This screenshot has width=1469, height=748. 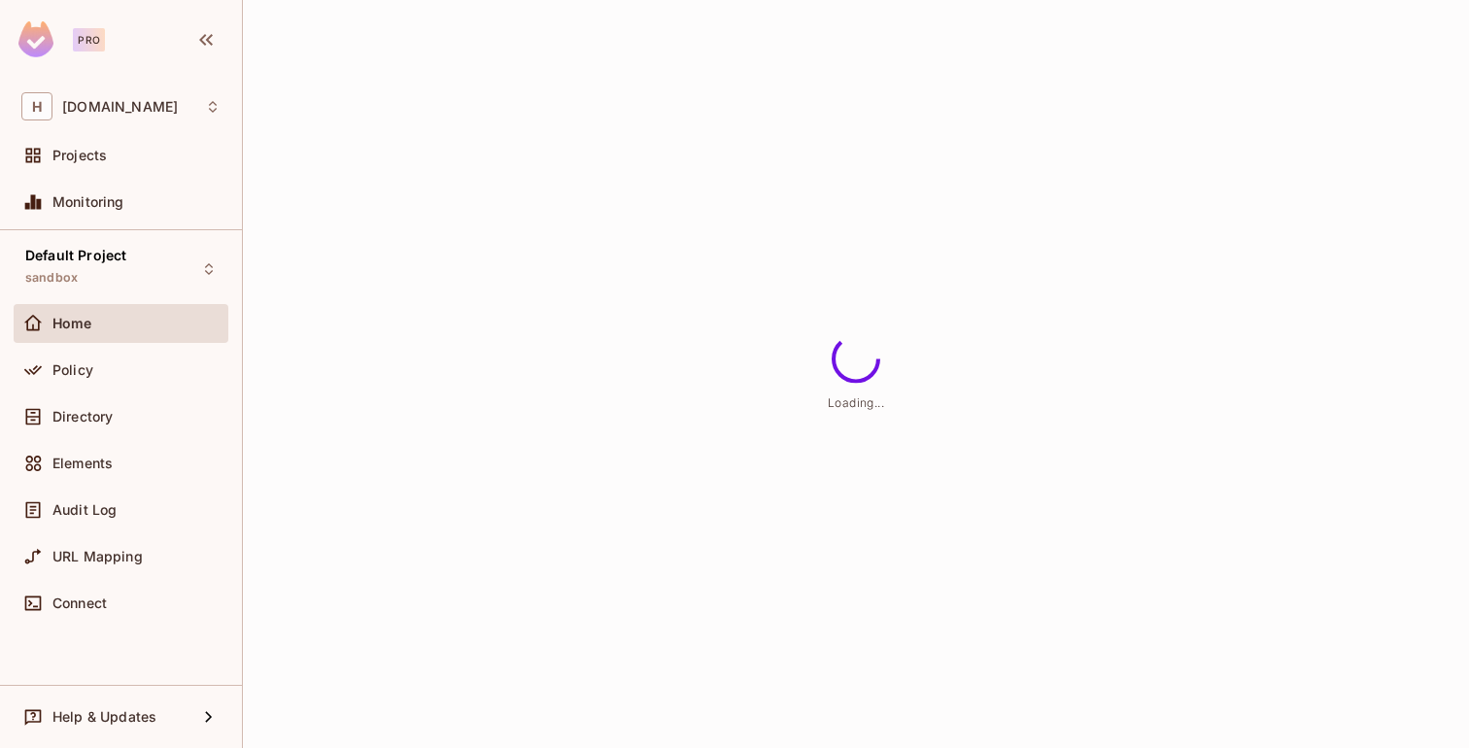 What do you see at coordinates (88, 202) in the screenshot?
I see `span: Monitoring` at bounding box center [88, 202].